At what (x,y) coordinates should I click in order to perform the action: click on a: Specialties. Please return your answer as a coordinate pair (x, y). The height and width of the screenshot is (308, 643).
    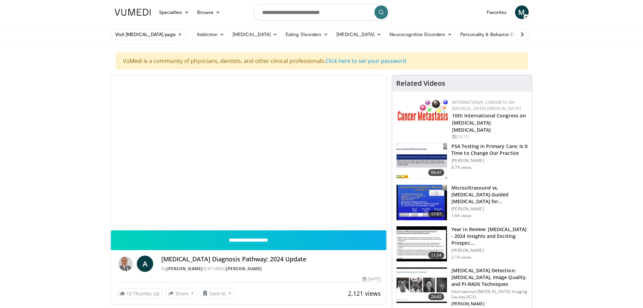
    Looking at the image, I should click on (174, 12).